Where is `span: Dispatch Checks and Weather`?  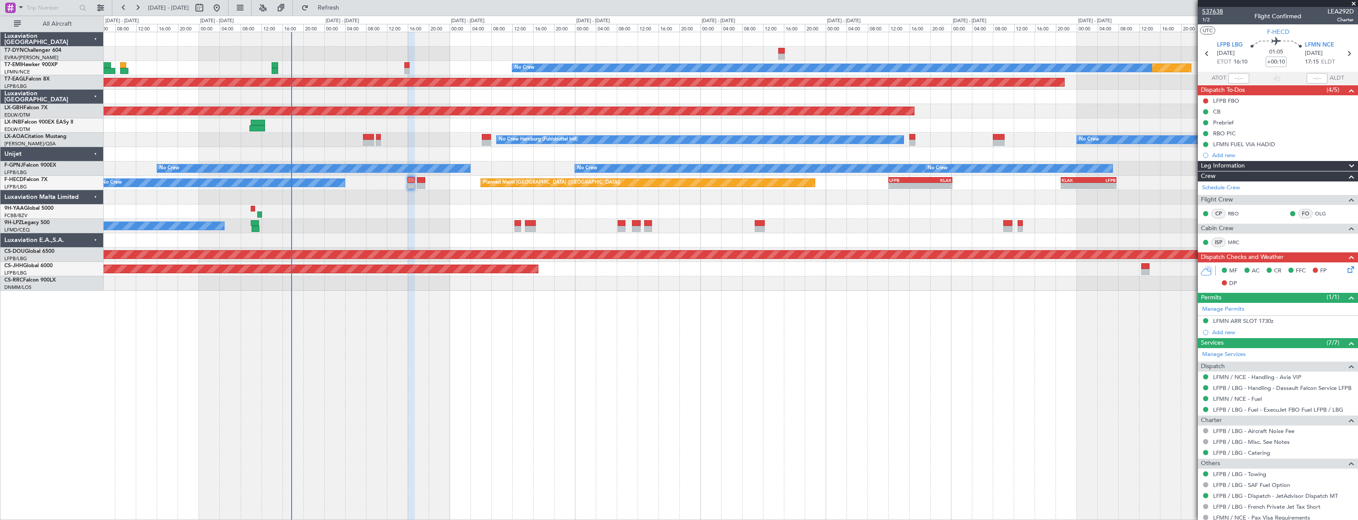 span: Dispatch Checks and Weather is located at coordinates (1242, 257).